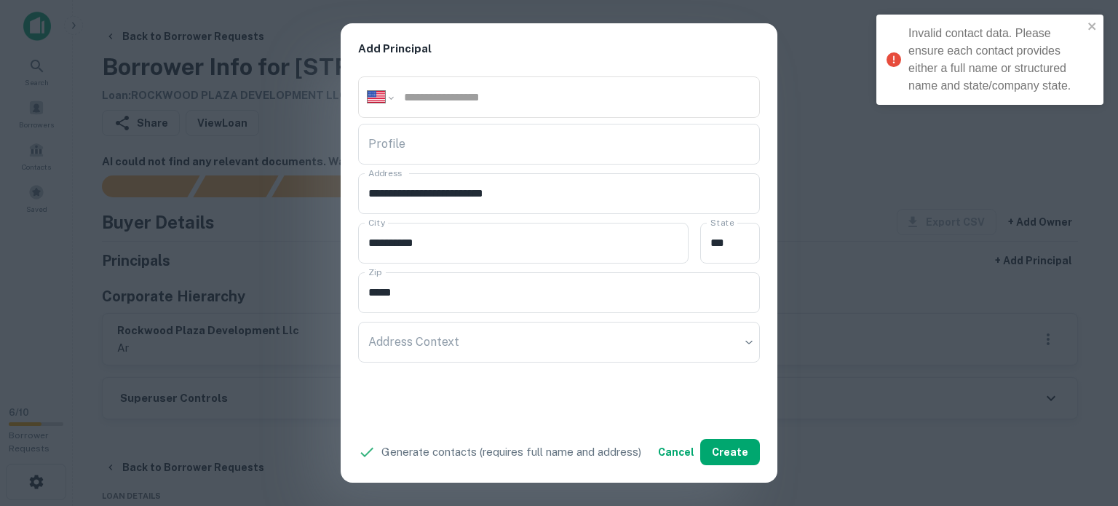 The height and width of the screenshot is (506, 1118). I want to click on div: Chat Widget, so click(1081, 424).